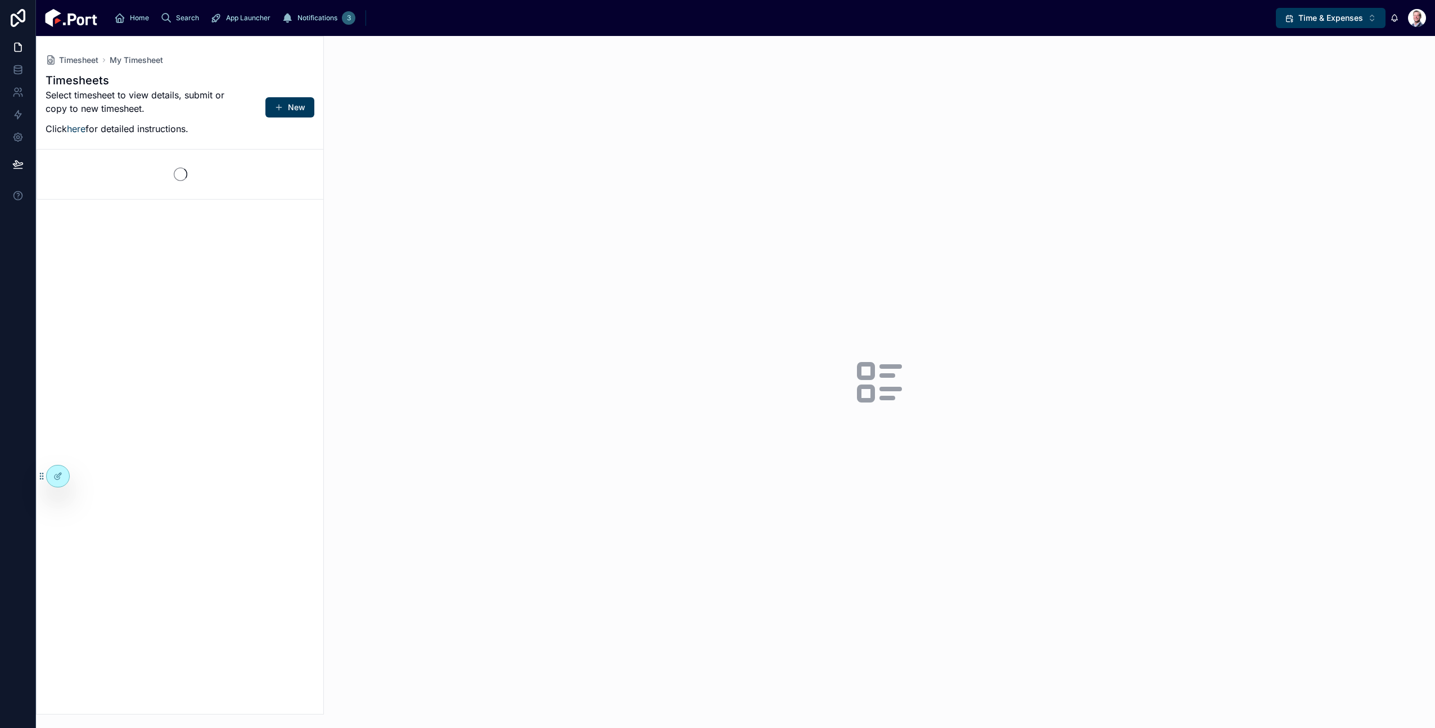  I want to click on a: Home, so click(134, 18).